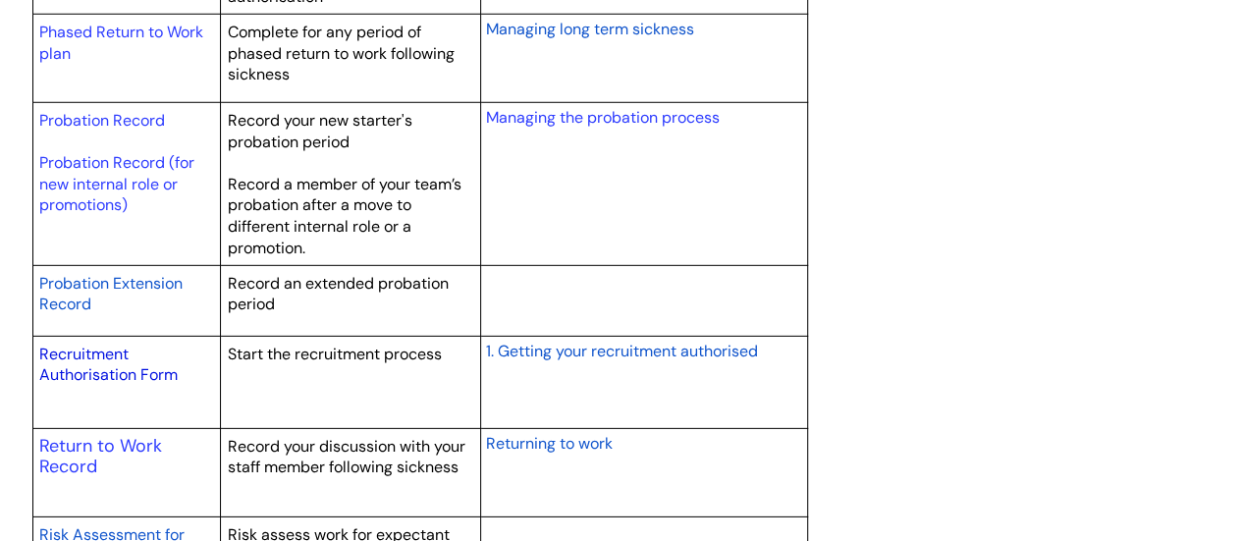 The width and height of the screenshot is (1242, 541). I want to click on span: Record an extended probation period, so click(338, 294).